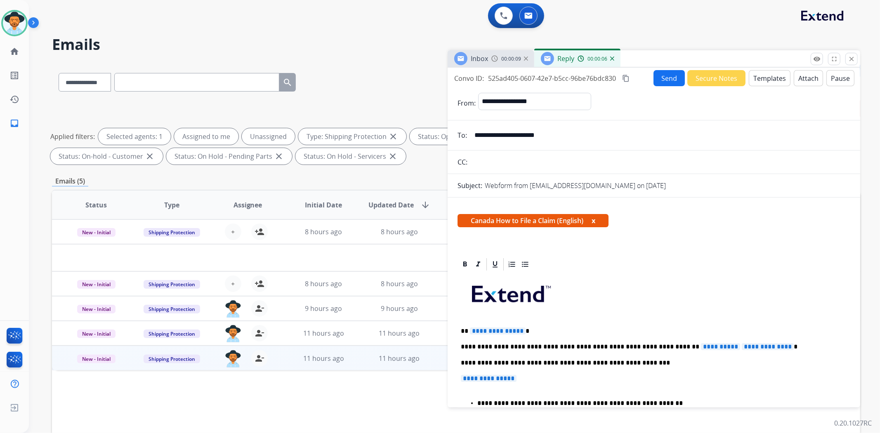 Image resolution: width=880 pixels, height=433 pixels. Describe the element at coordinates (552, 78) in the screenshot. I see `span: 525ad405-0607-42e7-b5cc-96be76bdc830` at that location.